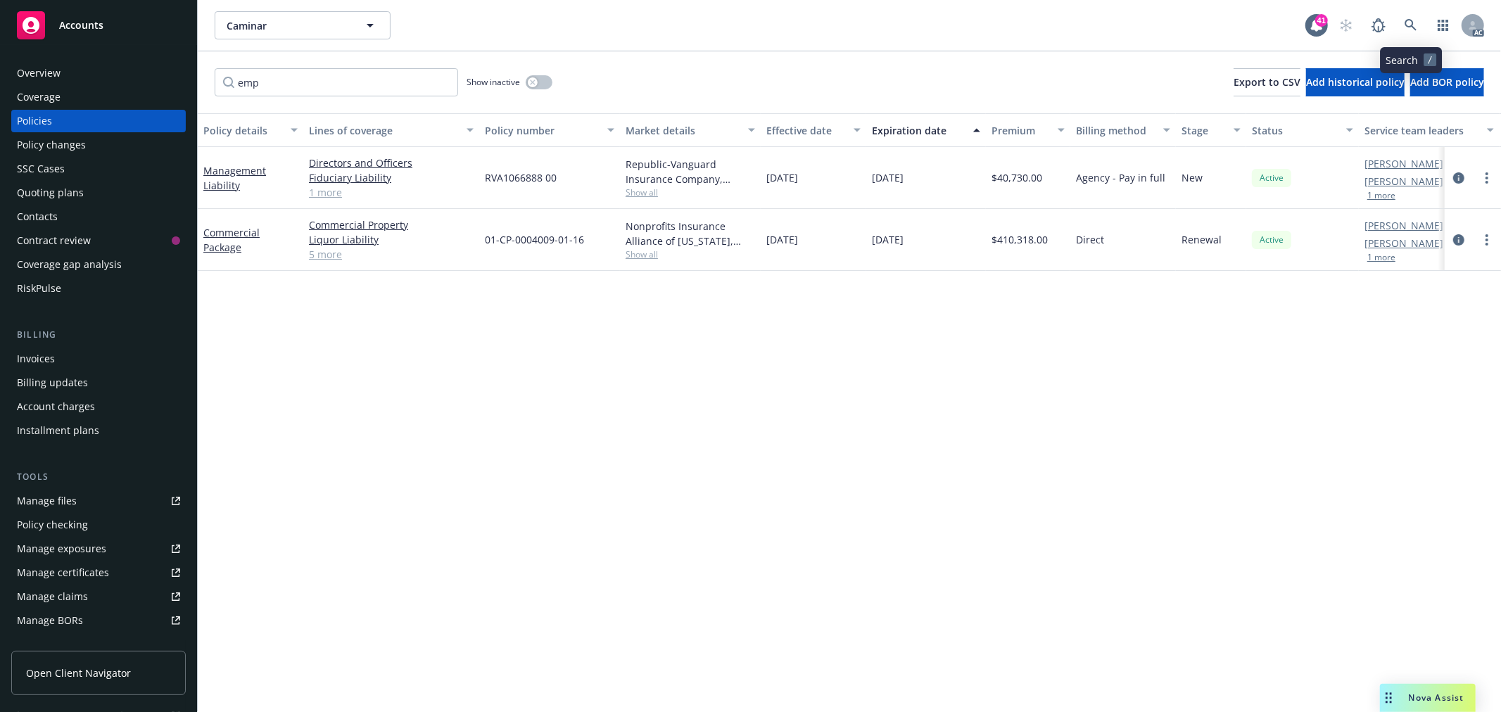 The height and width of the screenshot is (712, 1501). Describe the element at coordinates (99, 193) in the screenshot. I see `a: Quoting plans` at that location.